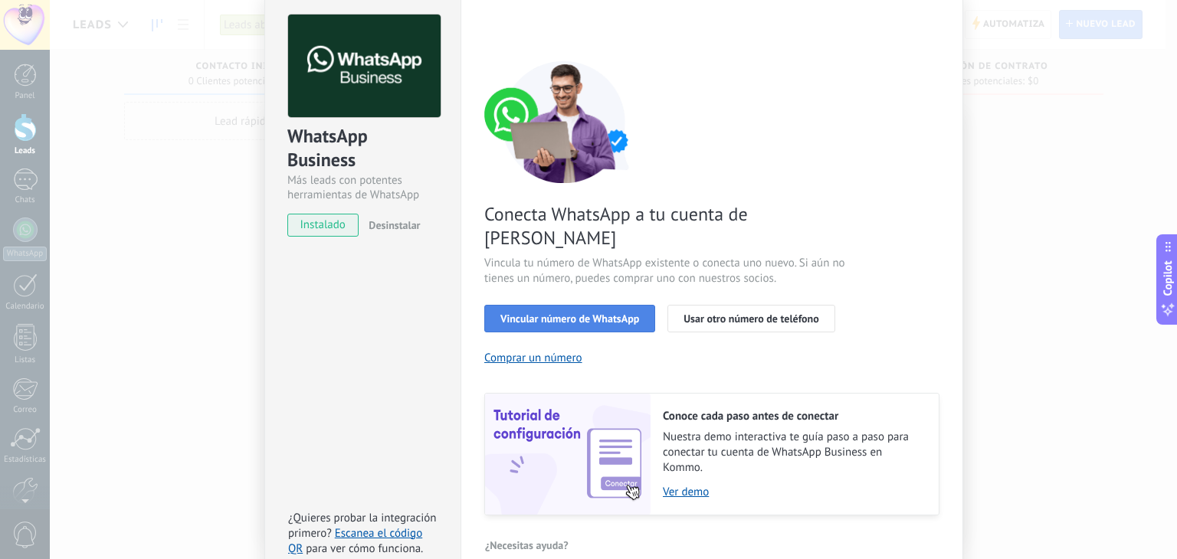  What do you see at coordinates (362, 188) in the screenshot?
I see `div: Más leads con potentes herramientas de WhatsApp` at bounding box center [362, 188].